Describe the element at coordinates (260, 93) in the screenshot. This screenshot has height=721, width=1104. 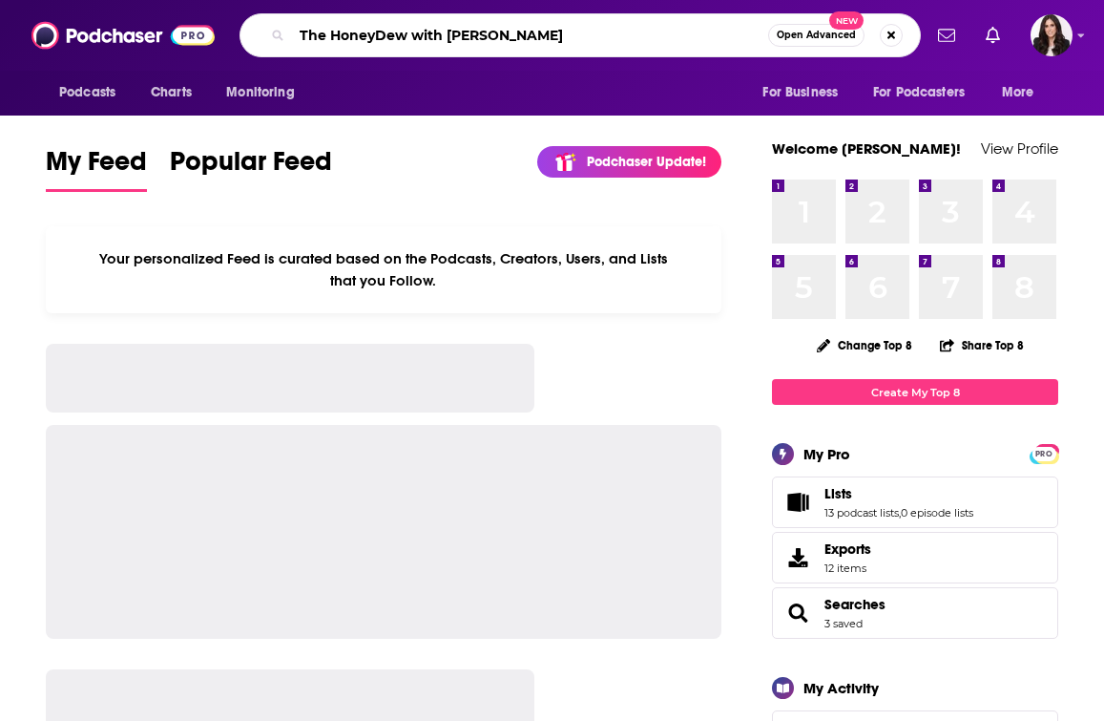
I see `span: Monitoring` at that location.